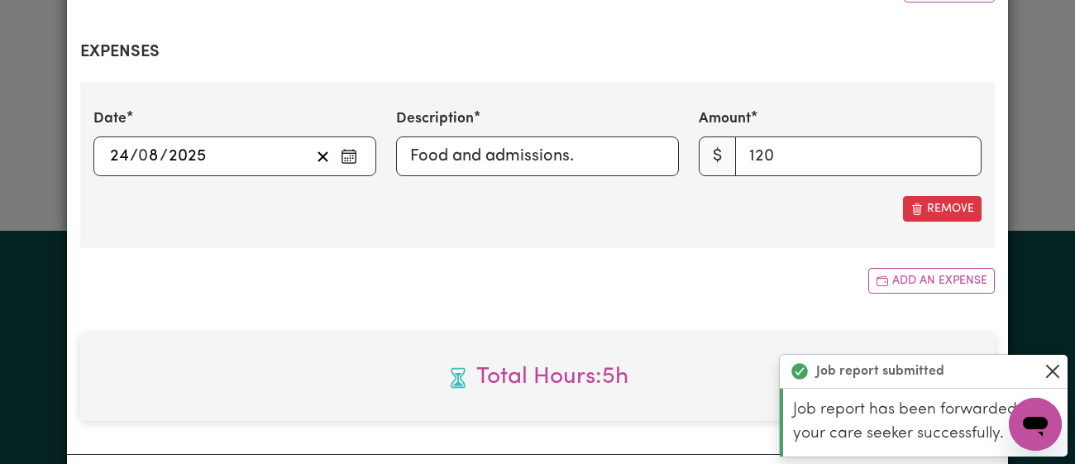  Describe the element at coordinates (1053, 371) in the screenshot. I see `button: Close` at that location.